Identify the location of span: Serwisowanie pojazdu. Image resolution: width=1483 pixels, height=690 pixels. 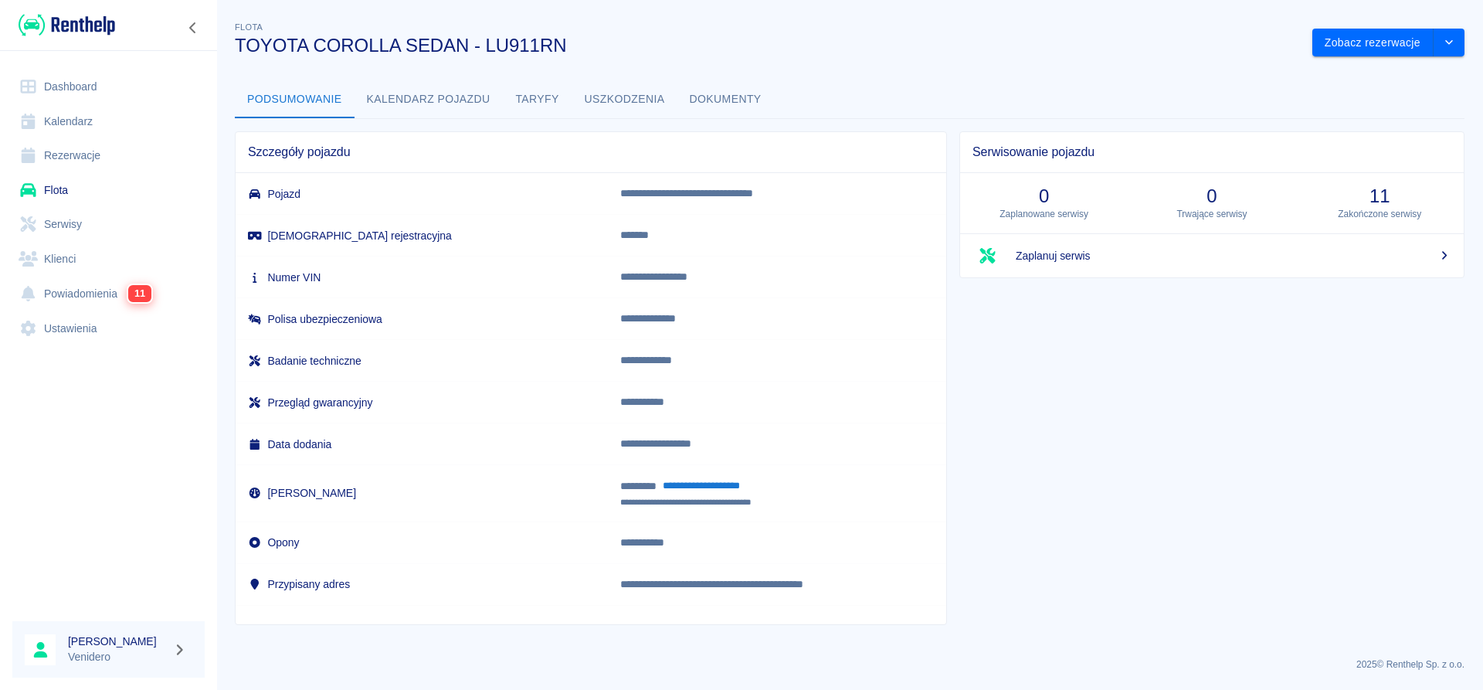
(1211, 152).